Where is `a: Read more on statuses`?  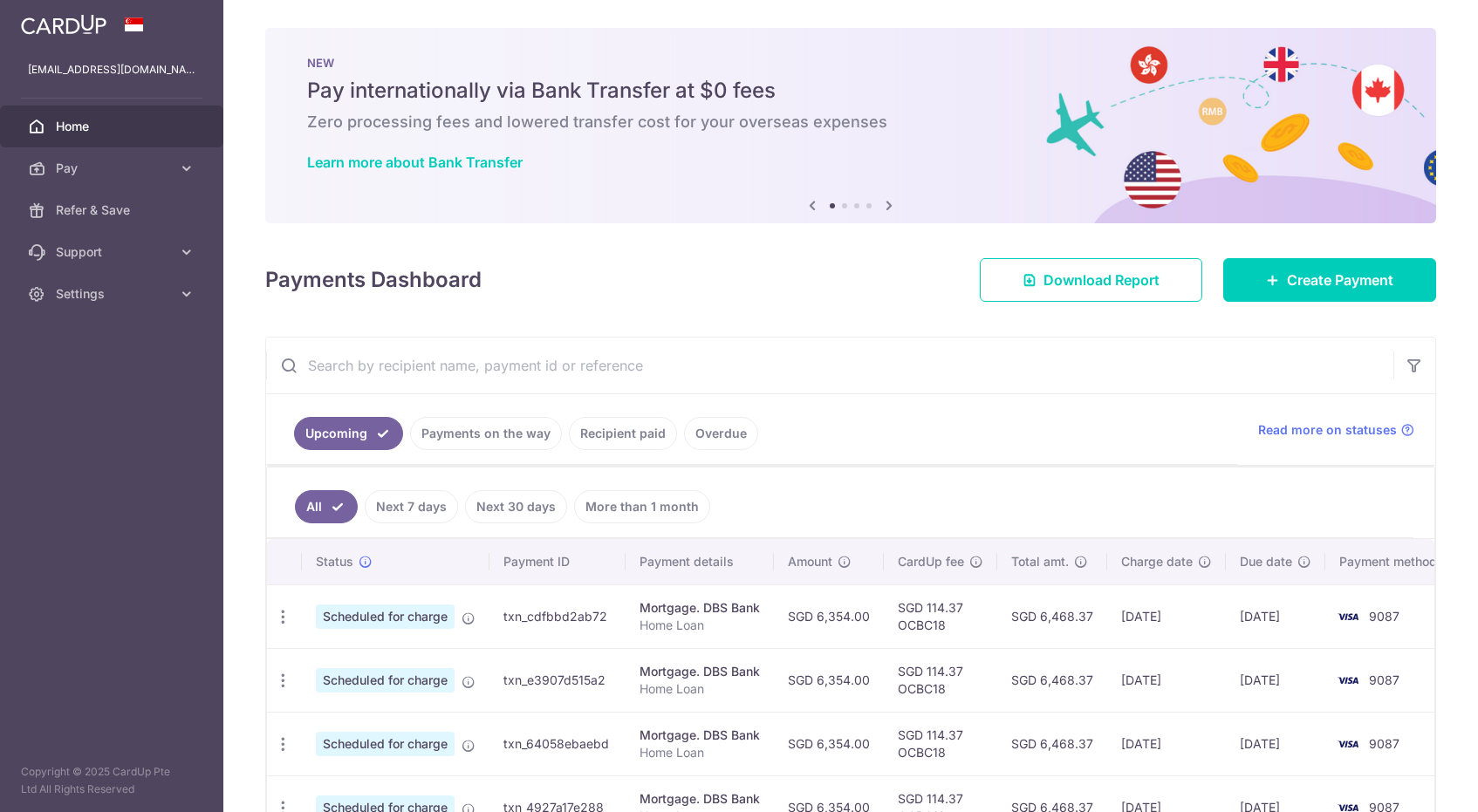 a: Read more on statuses is located at coordinates (1335, 430).